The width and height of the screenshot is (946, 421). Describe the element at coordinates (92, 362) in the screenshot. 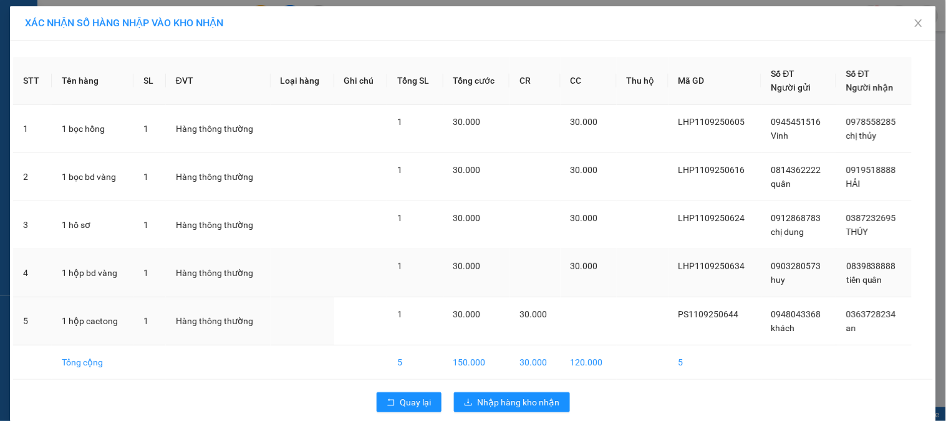

I see `td: Tổng cộng` at that location.